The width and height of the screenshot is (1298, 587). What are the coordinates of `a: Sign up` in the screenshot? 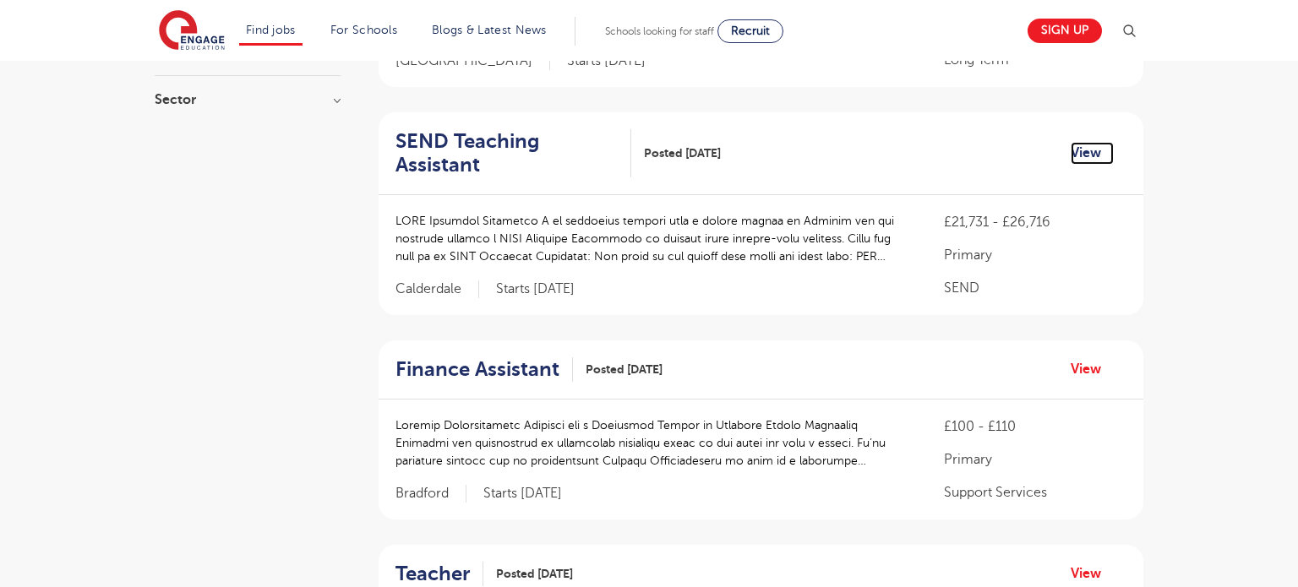 It's located at (1065, 30).